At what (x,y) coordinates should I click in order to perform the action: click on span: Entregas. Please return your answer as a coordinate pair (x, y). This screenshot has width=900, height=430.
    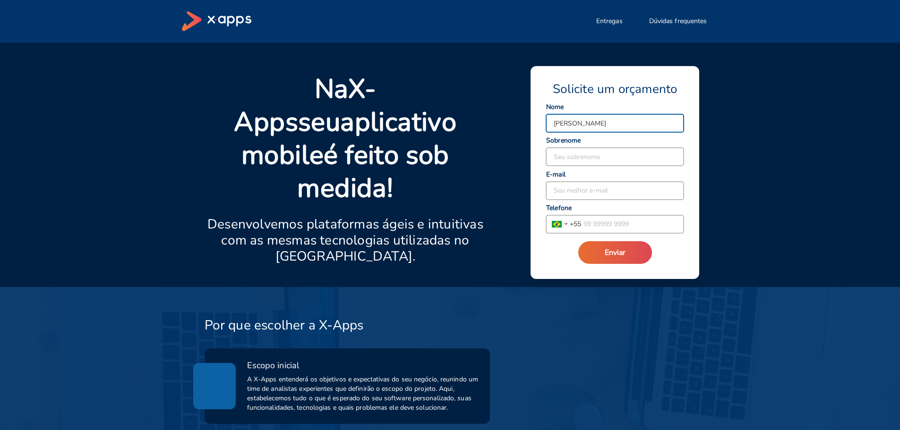
    Looking at the image, I should click on (609, 21).